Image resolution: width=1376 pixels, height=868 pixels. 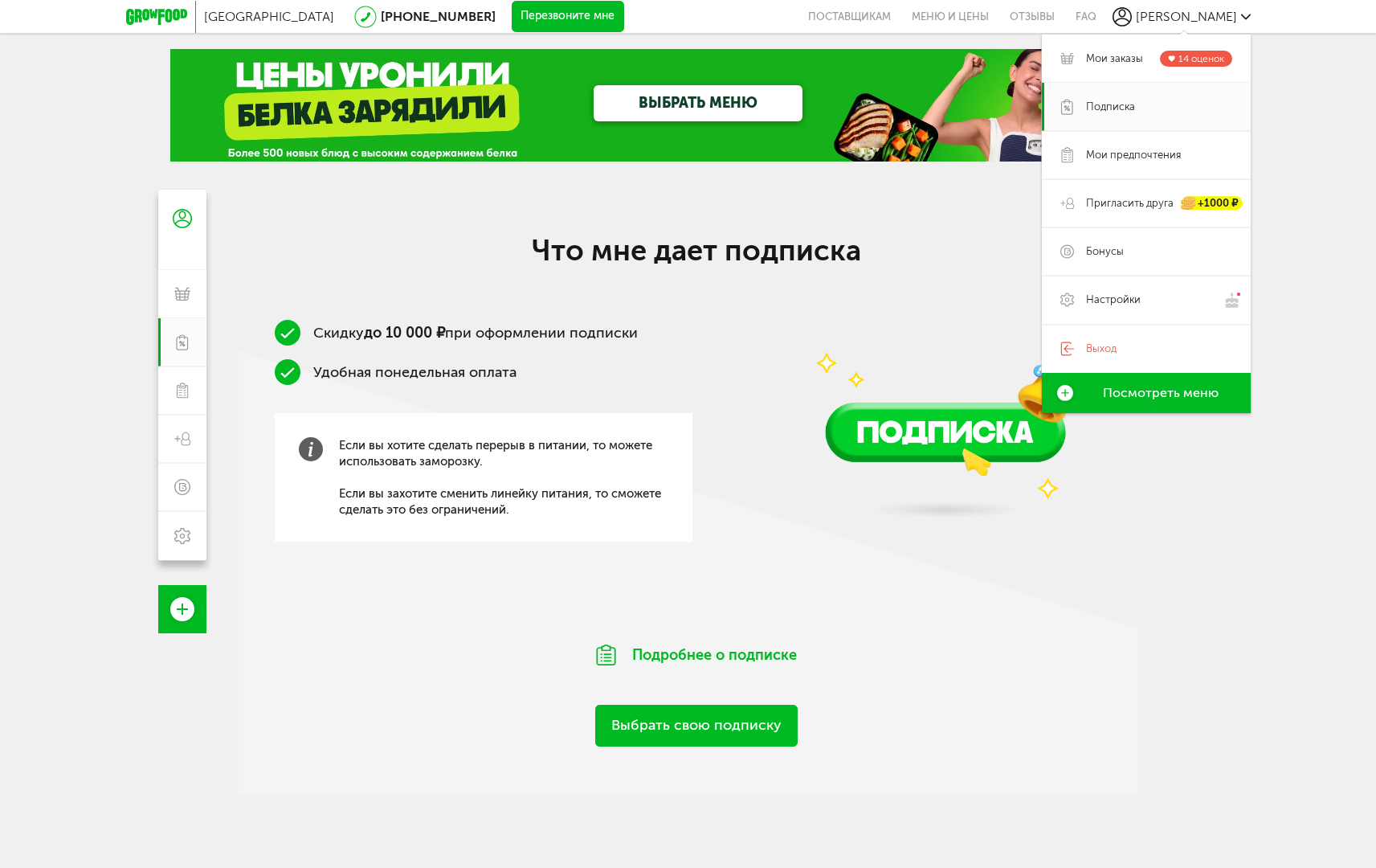 What do you see at coordinates (697, 655) in the screenshot?
I see `div: Подробнее о подписке` at bounding box center [697, 655].